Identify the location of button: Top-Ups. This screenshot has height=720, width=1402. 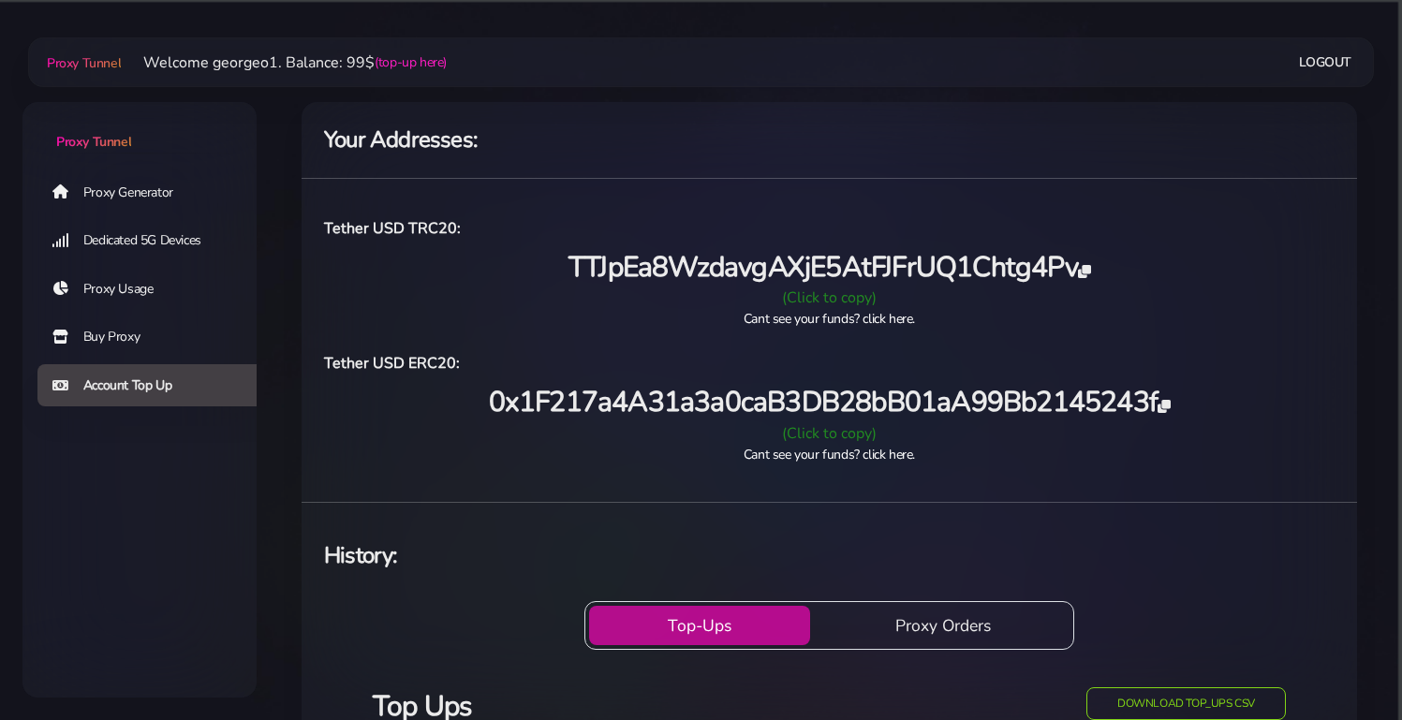
(699, 625).